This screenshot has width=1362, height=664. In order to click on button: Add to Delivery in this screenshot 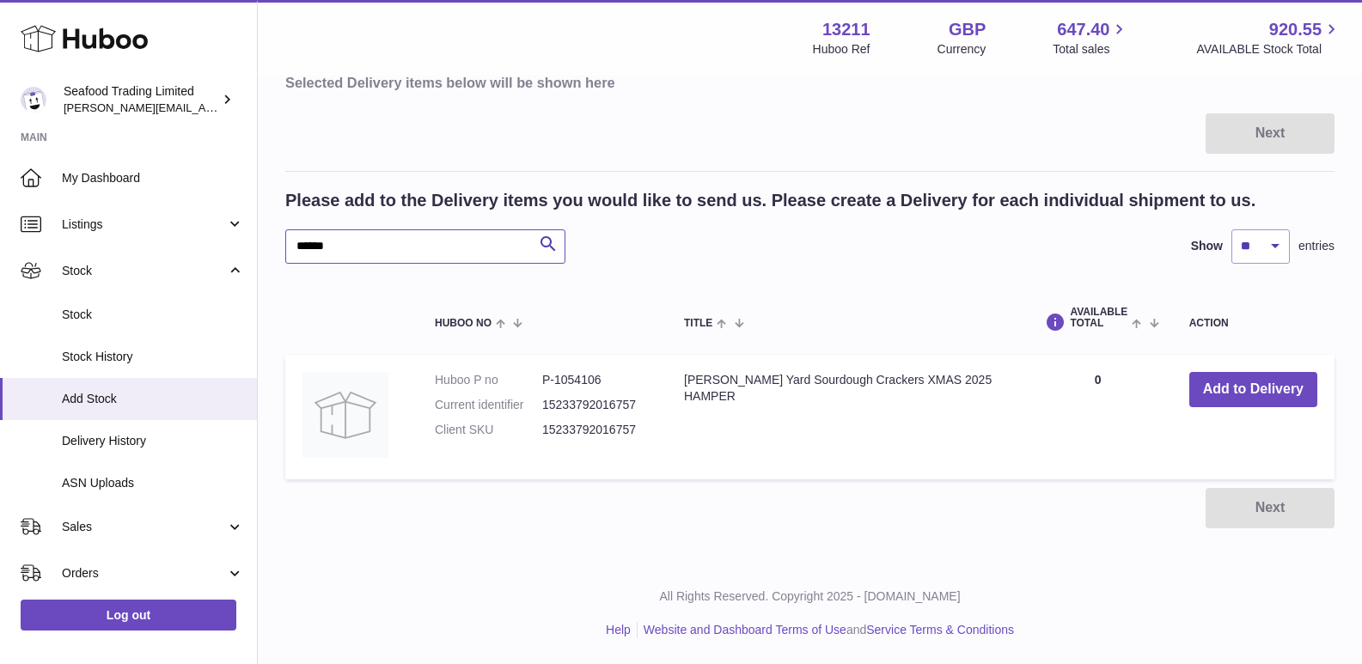, I will do `click(1253, 389)`.